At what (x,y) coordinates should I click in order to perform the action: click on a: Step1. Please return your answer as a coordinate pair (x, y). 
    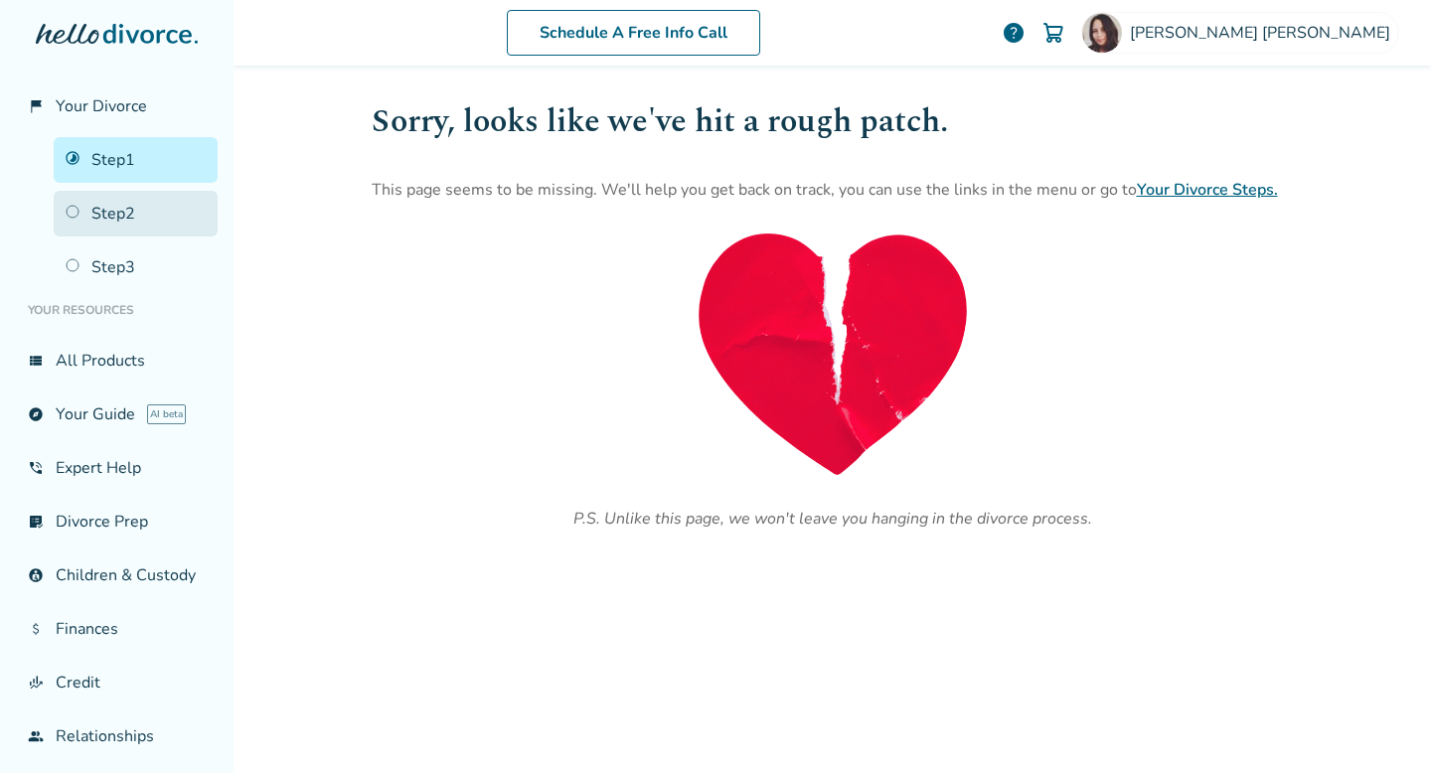
    Looking at the image, I should click on (135, 160).